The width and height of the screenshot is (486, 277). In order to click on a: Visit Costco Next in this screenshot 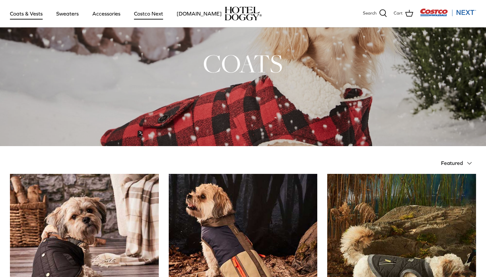, I will do `click(448, 15)`.